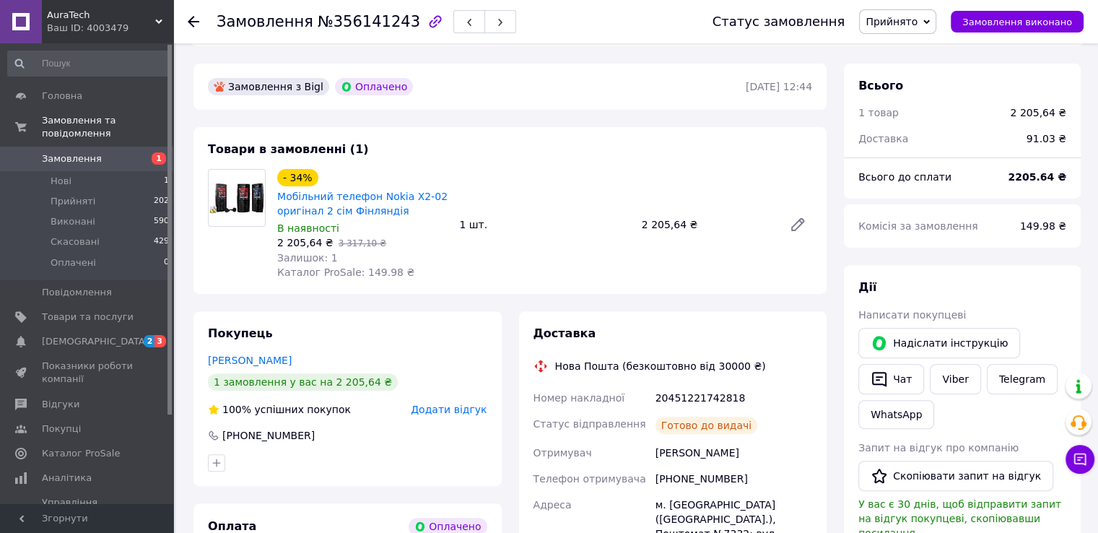  Describe the element at coordinates (707, 425) in the screenshot. I see `div: Готово до видачі` at that location.